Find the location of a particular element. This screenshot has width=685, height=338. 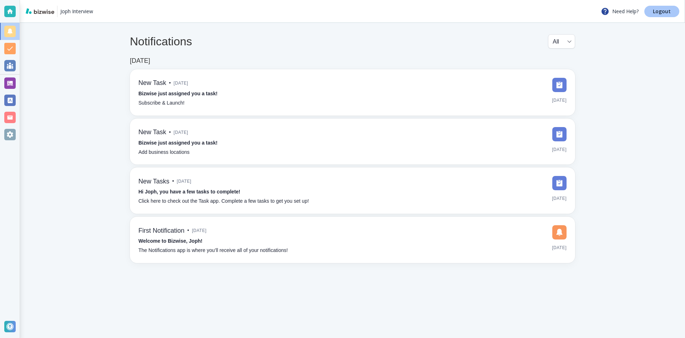

p: Need Help? is located at coordinates (620, 11).